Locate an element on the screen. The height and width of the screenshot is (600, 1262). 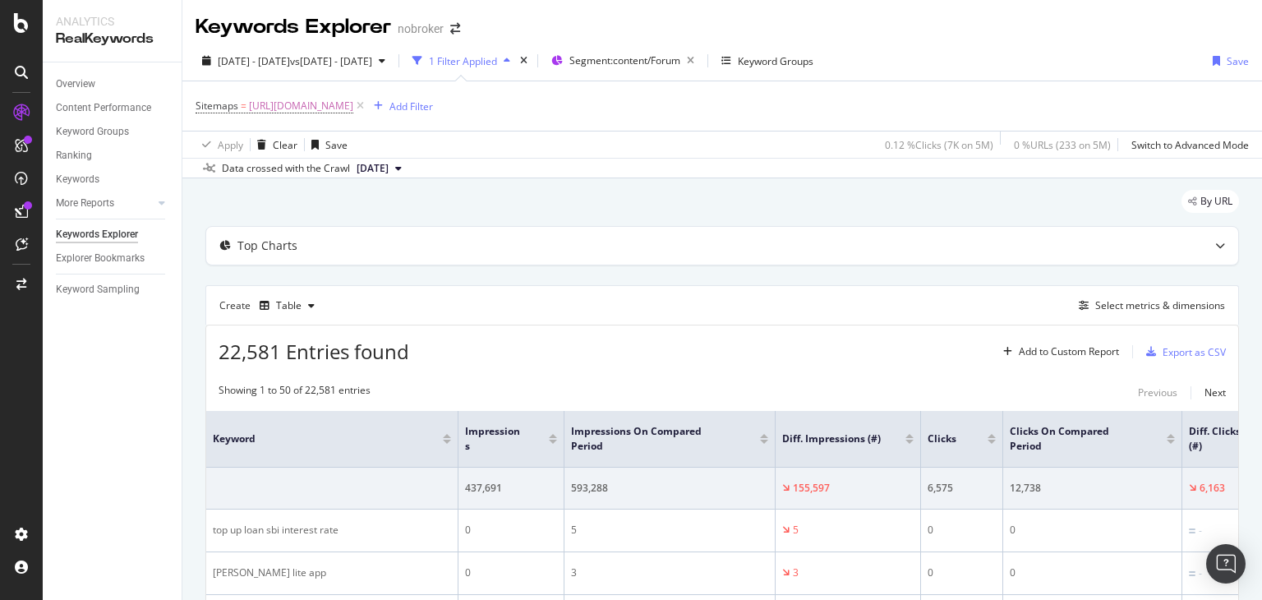
span: 22,581 Entries found is located at coordinates (314, 351).